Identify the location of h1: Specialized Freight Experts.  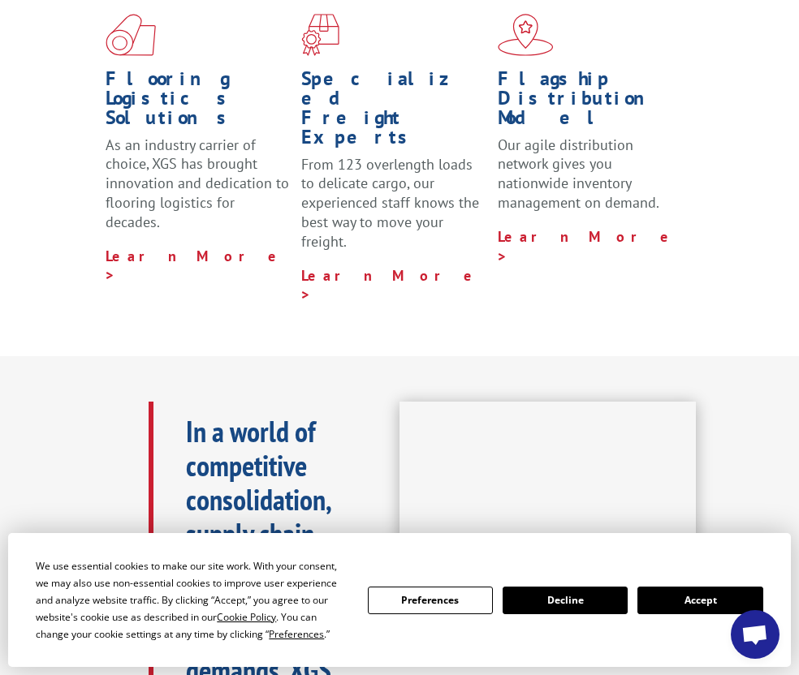
(393, 112).